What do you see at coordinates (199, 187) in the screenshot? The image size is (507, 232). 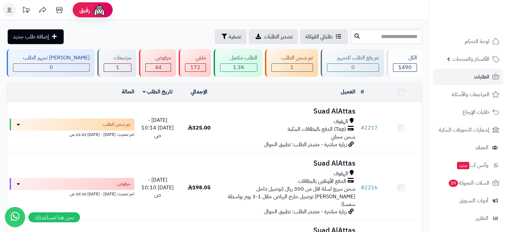 I see `span: 198.05` at bounding box center [199, 187].